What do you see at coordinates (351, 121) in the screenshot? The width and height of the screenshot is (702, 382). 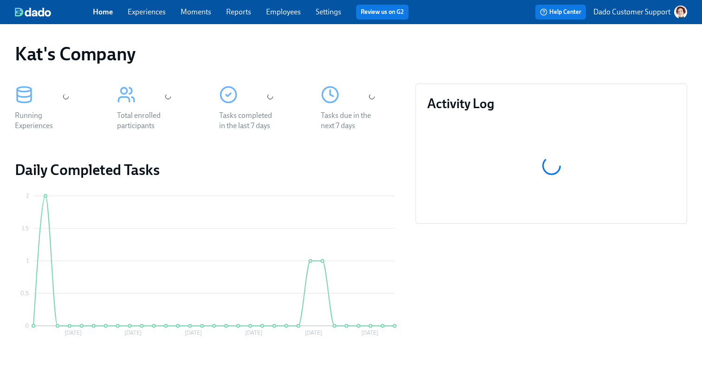 I see `div: Tasks due in the next 7 days` at bounding box center [351, 121].